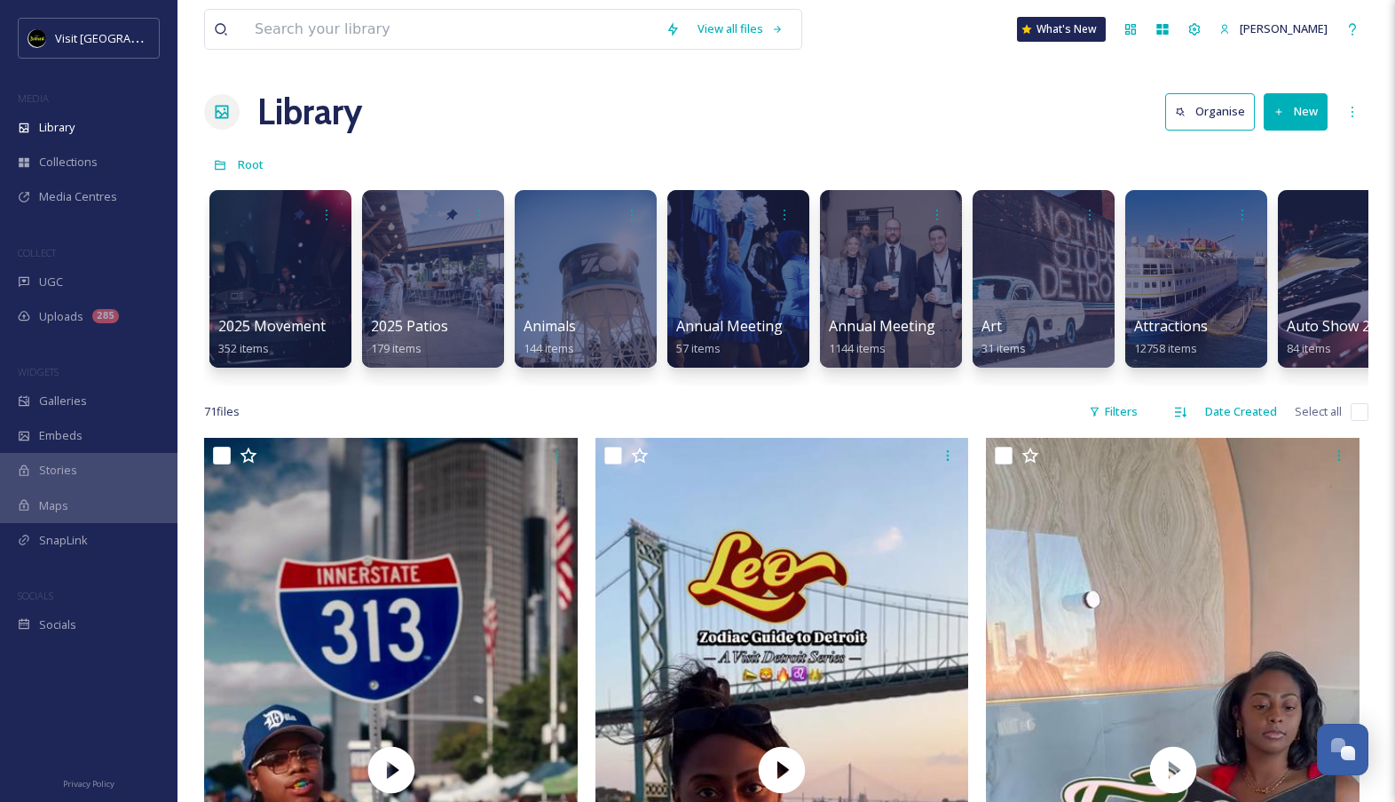 Image resolution: width=1395 pixels, height=802 pixels. What do you see at coordinates (36, 595) in the screenshot?
I see `span: SOCIALS` at bounding box center [36, 595].